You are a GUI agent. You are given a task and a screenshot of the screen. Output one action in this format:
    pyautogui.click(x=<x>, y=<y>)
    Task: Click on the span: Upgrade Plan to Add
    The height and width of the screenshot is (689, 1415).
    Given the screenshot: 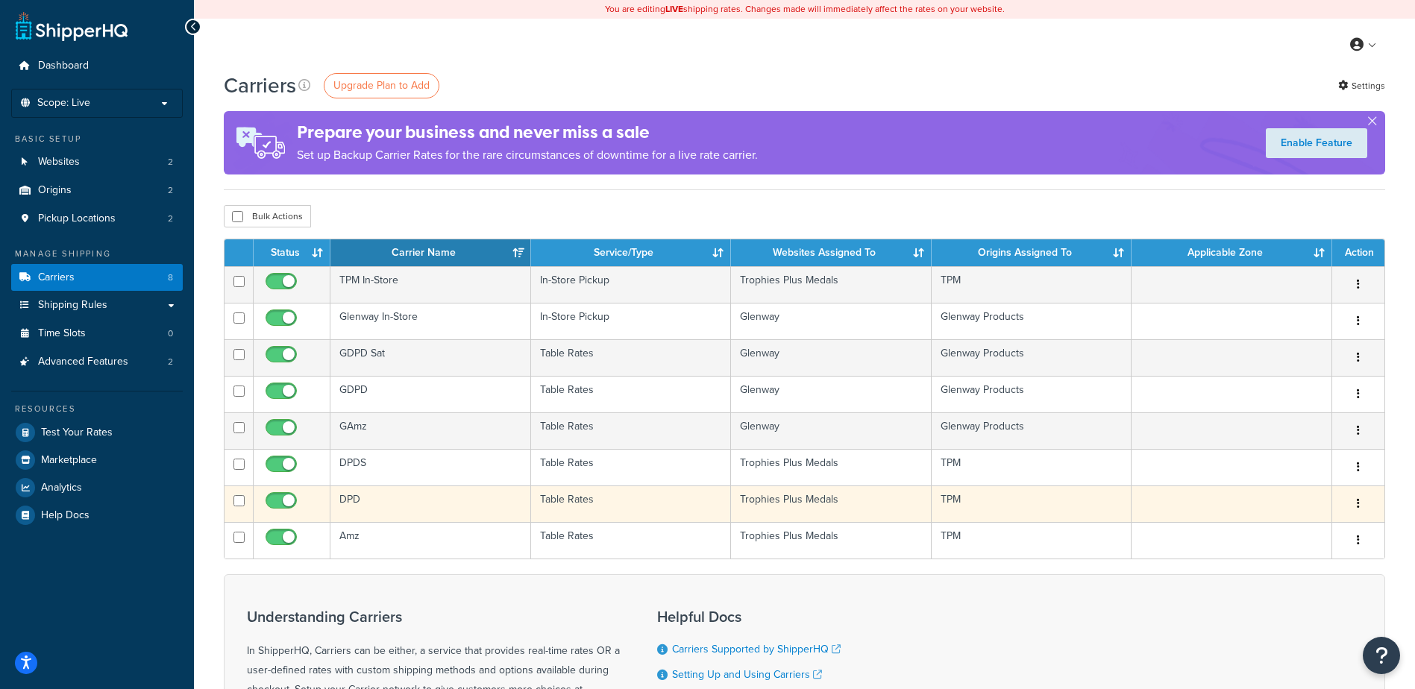 What is the action you would take?
    pyautogui.click(x=381, y=85)
    